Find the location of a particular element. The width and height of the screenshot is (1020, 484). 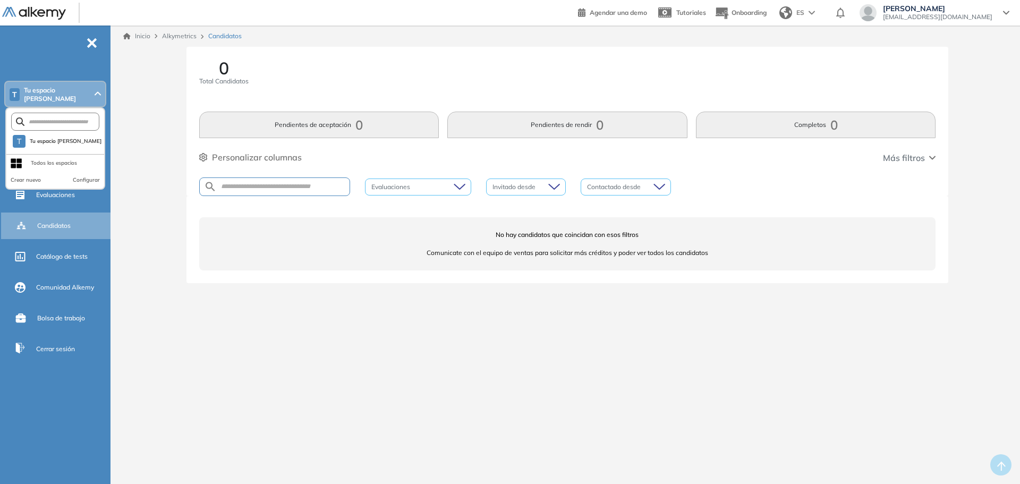

button: Pendientes de aceptación0 is located at coordinates (319, 125).